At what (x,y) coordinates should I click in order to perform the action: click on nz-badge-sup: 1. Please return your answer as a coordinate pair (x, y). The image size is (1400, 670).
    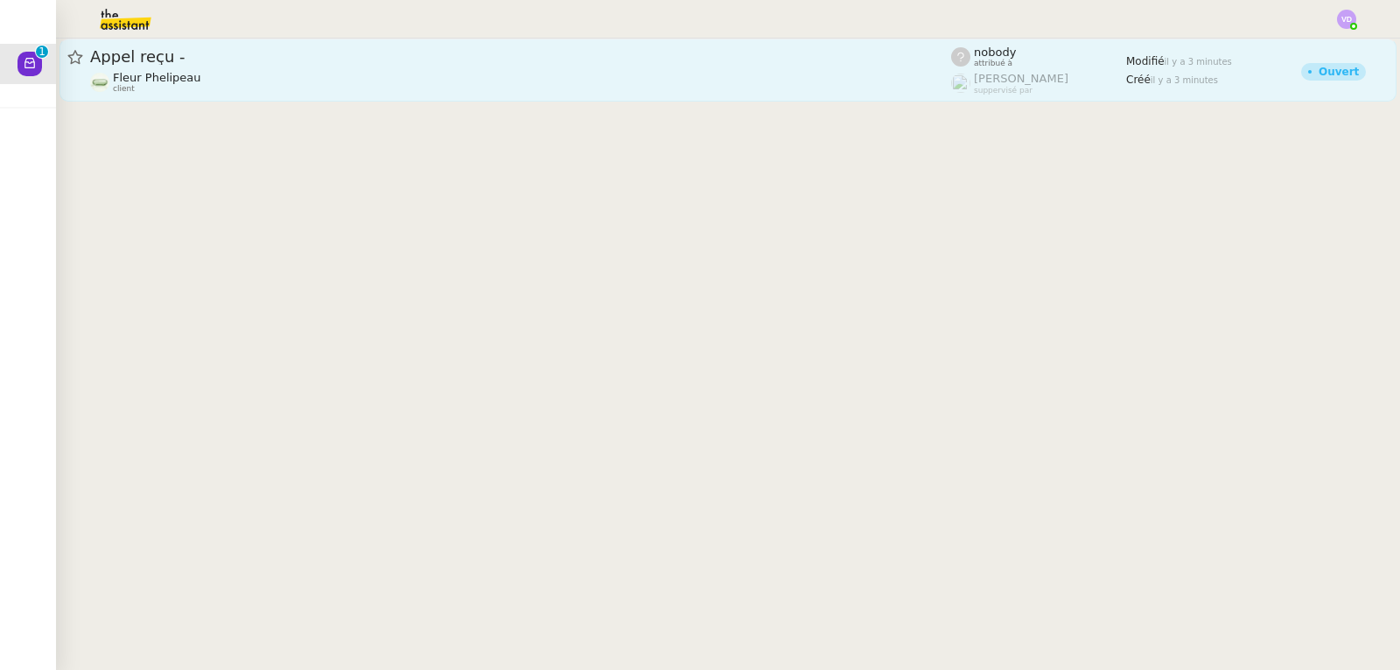
    Looking at the image, I should click on (42, 52).